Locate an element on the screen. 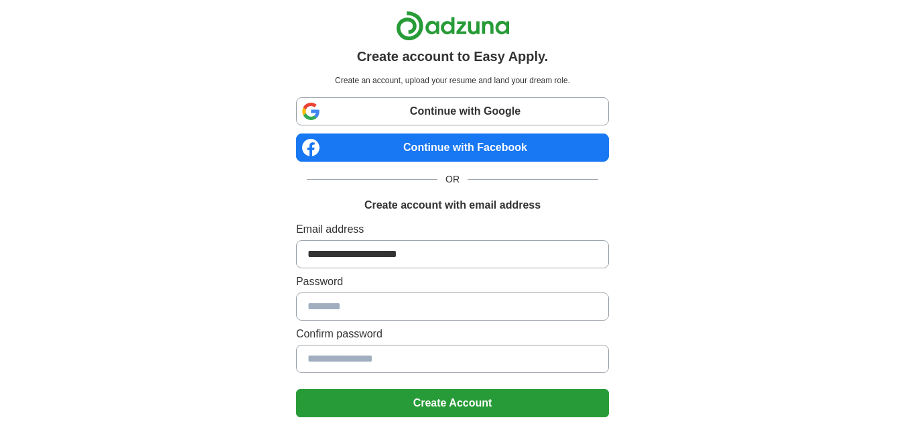 This screenshot has height=430, width=905. span: OR is located at coordinates (452, 179).